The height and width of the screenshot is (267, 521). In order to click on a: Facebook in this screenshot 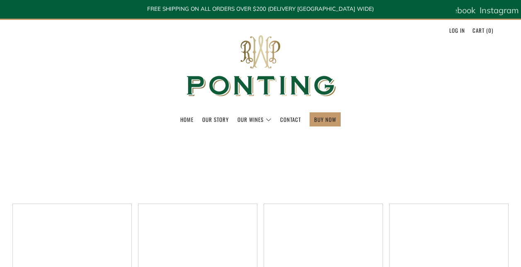, I will do `click(458, 10)`.